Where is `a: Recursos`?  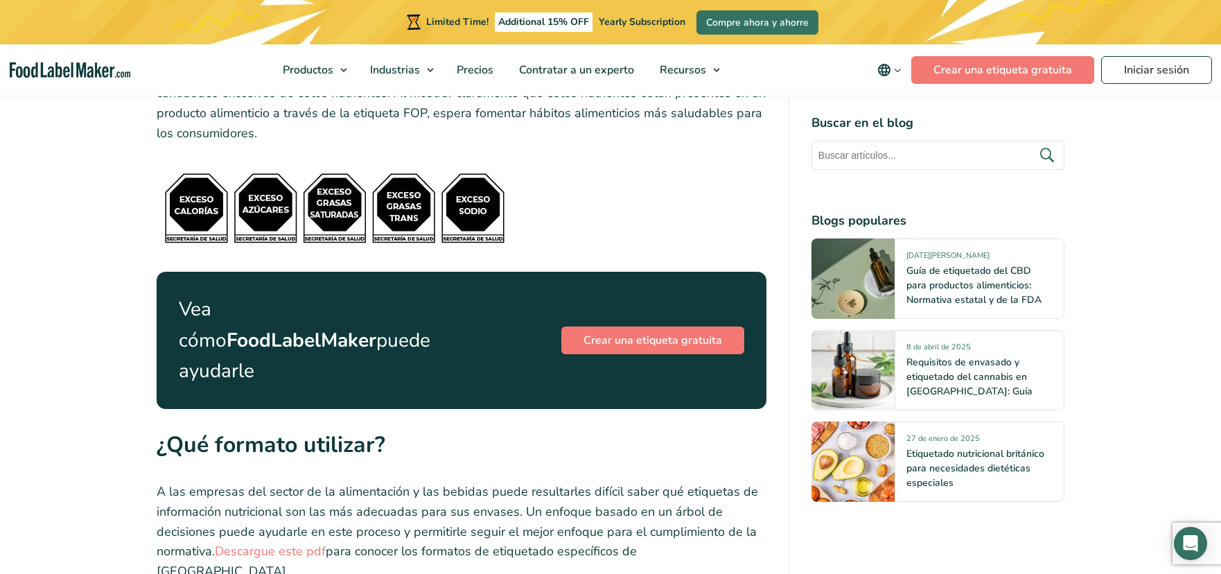 a: Recursos is located at coordinates (687, 70).